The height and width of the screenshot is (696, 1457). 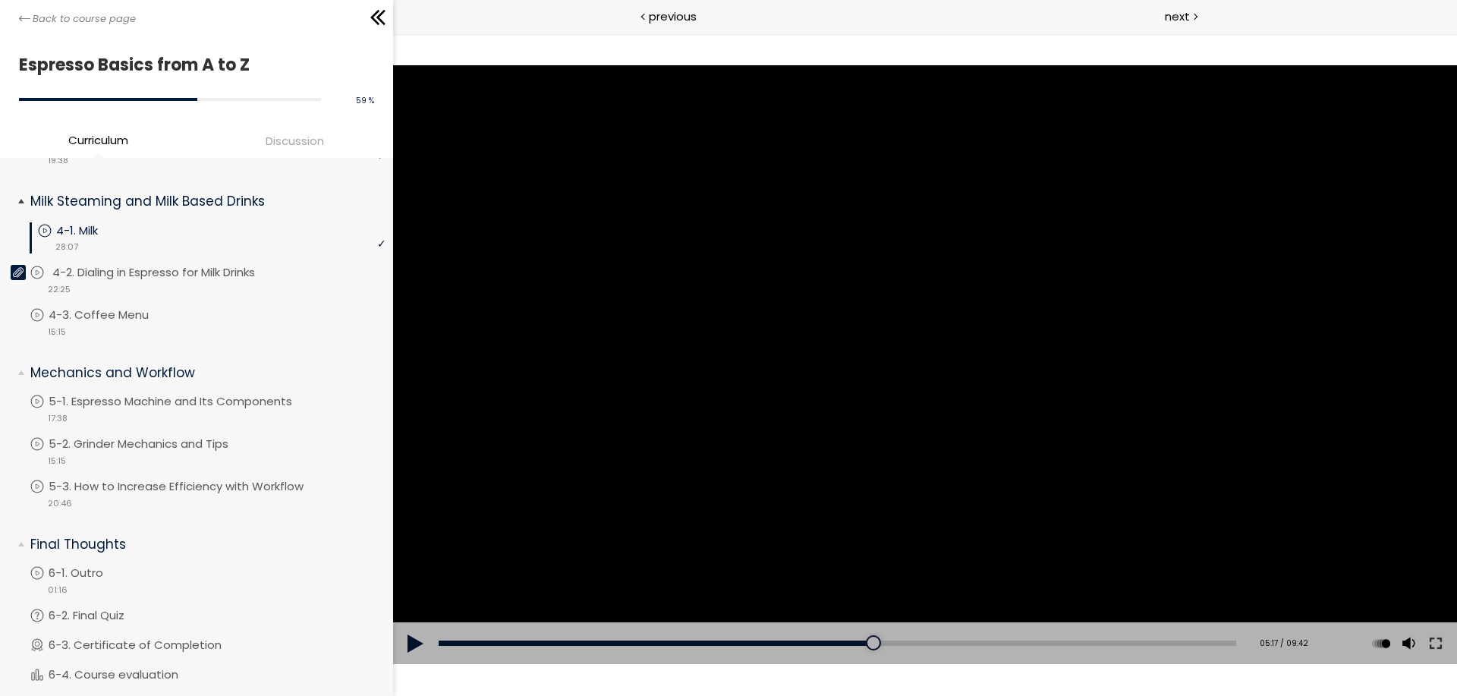 What do you see at coordinates (202, 544) in the screenshot?
I see `p: Final Thoughts` at bounding box center [202, 544].